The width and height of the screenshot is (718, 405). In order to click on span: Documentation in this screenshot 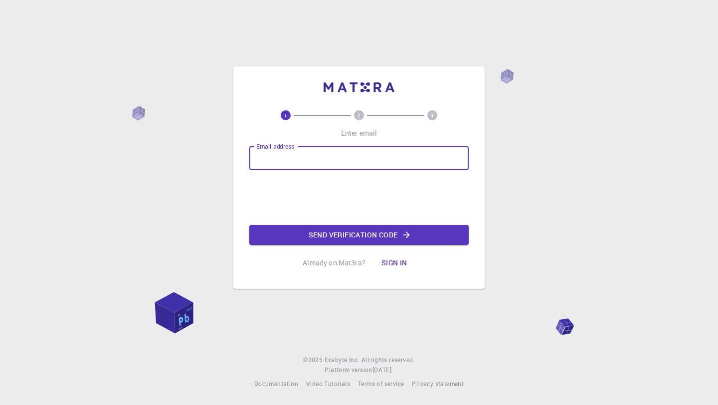, I will do `click(276, 384)`.